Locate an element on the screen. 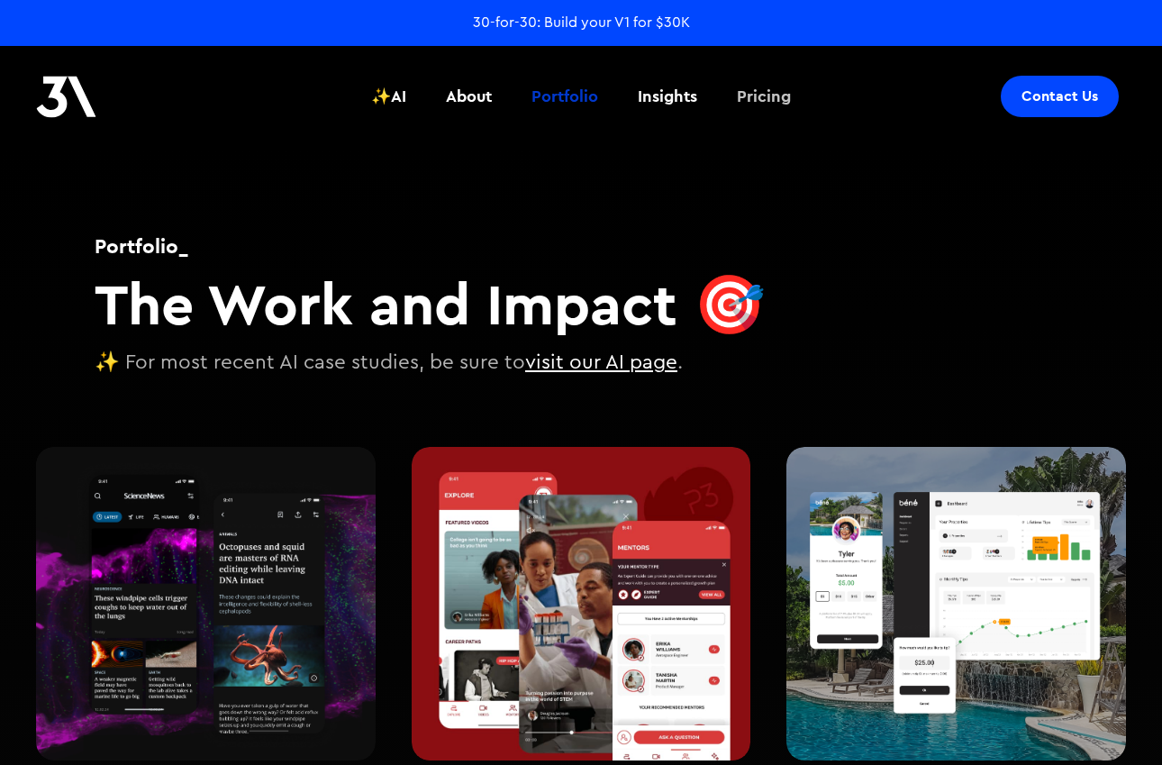 This screenshot has width=1162, height=765. a: 30-for-30: Build your V1 for $30K is located at coordinates (581, 23).